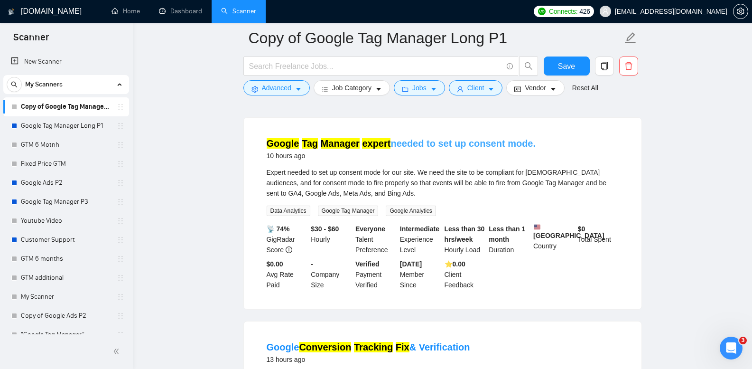  What do you see at coordinates (11, 12) in the screenshot?
I see `img: logo` at bounding box center [11, 12].